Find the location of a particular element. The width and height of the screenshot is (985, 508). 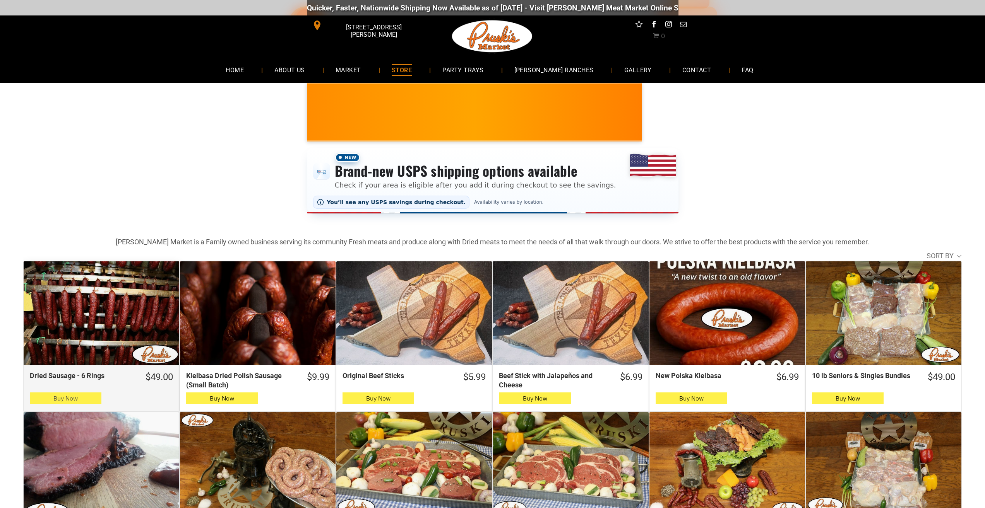

a: $49.0010 lb Seniors & Singles Bundles is located at coordinates (883, 377).